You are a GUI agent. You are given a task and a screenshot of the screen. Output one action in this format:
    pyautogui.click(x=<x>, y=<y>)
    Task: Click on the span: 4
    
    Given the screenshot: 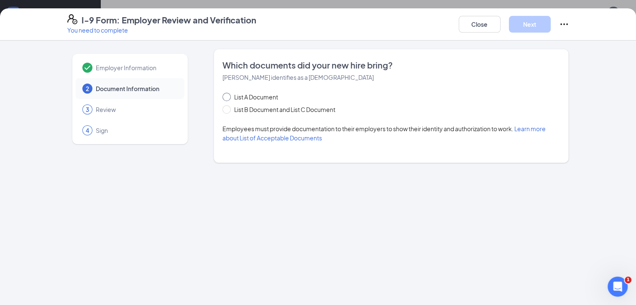 What is the action you would take?
    pyautogui.click(x=87, y=130)
    